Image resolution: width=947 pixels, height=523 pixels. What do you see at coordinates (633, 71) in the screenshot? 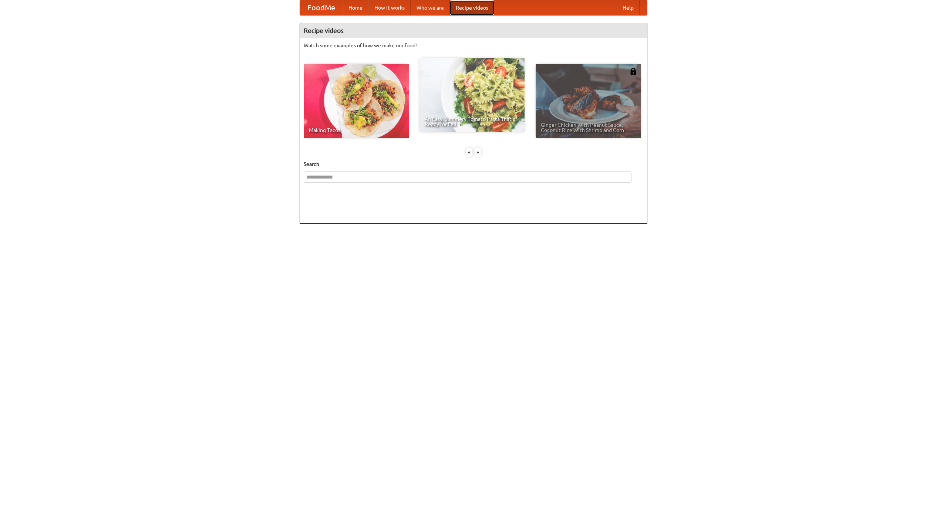
I see `img: 483408.png` at bounding box center [633, 71].